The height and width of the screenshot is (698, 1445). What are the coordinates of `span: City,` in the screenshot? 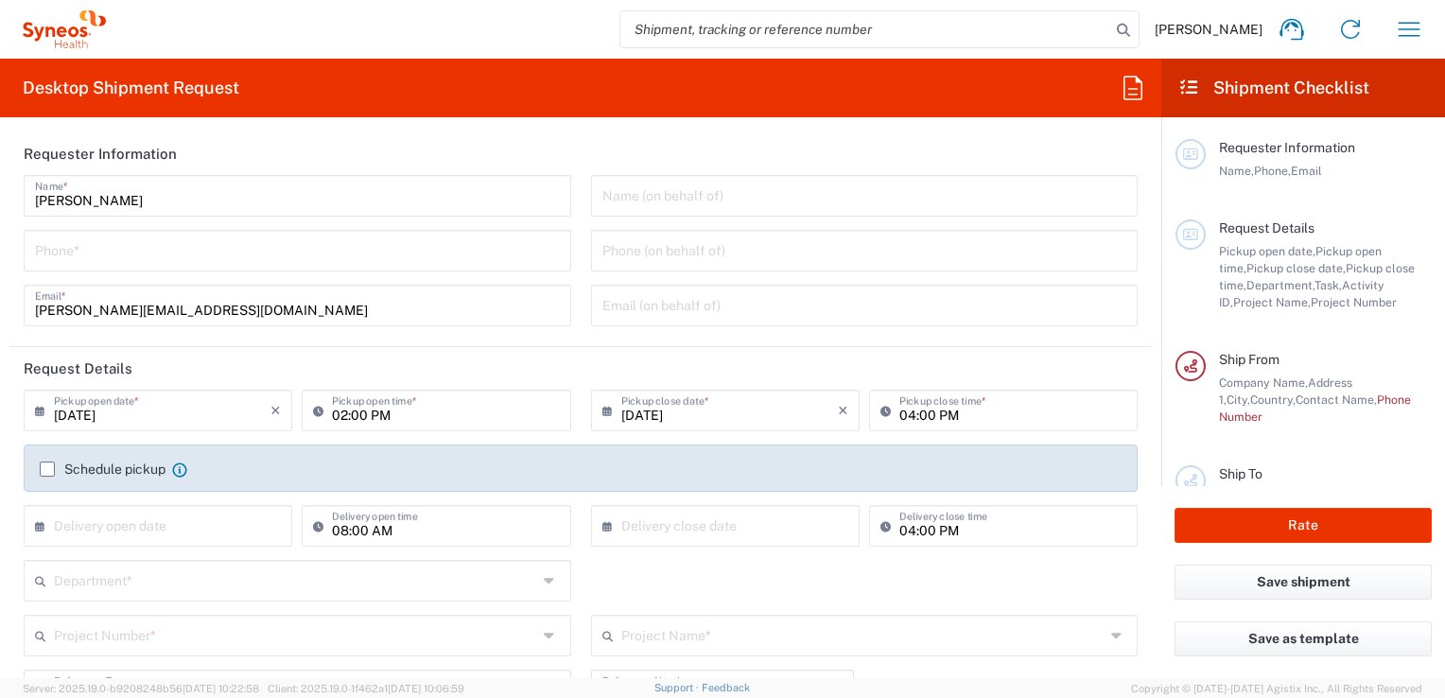 It's located at (1238, 399).